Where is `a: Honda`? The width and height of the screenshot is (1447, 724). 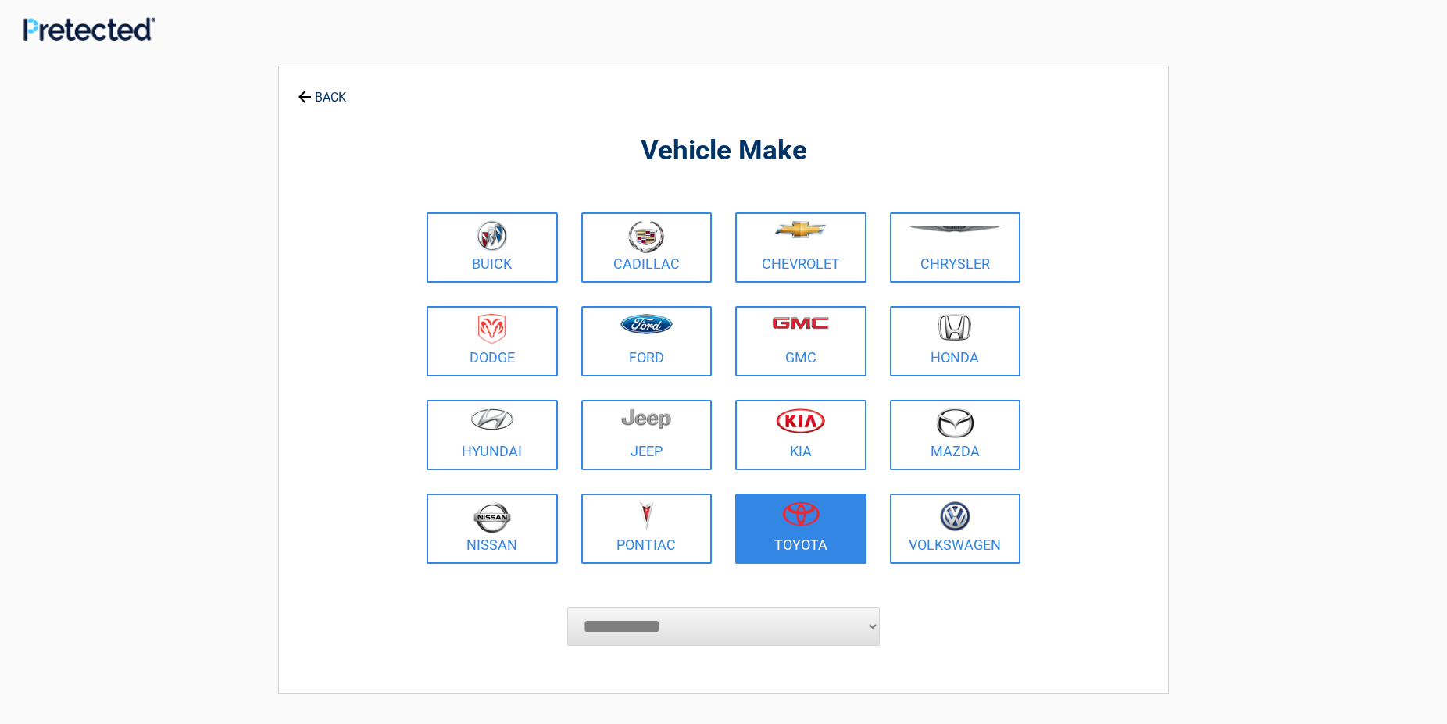 a: Honda is located at coordinates (955, 341).